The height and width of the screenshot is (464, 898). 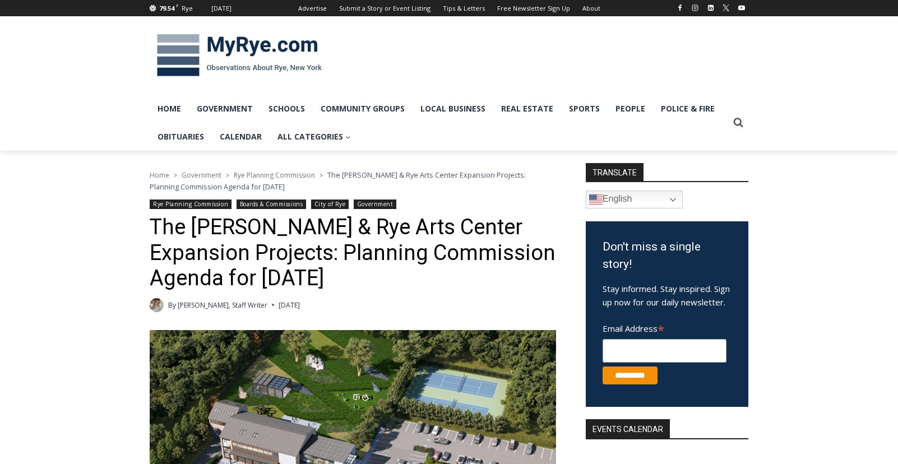 I want to click on h2: Events Calendar, so click(x=628, y=429).